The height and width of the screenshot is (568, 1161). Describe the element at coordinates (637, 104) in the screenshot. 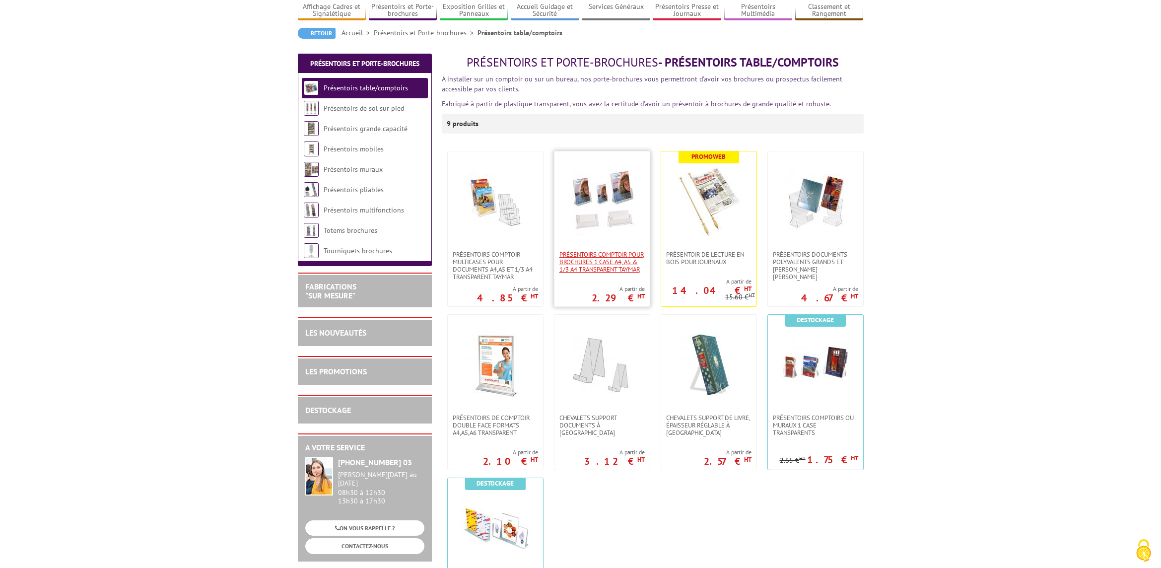

I see `font: Fabriqué à partir de plastique transparent, vous avez la certitude d’avoir un présentoir à brochu...` at that location.